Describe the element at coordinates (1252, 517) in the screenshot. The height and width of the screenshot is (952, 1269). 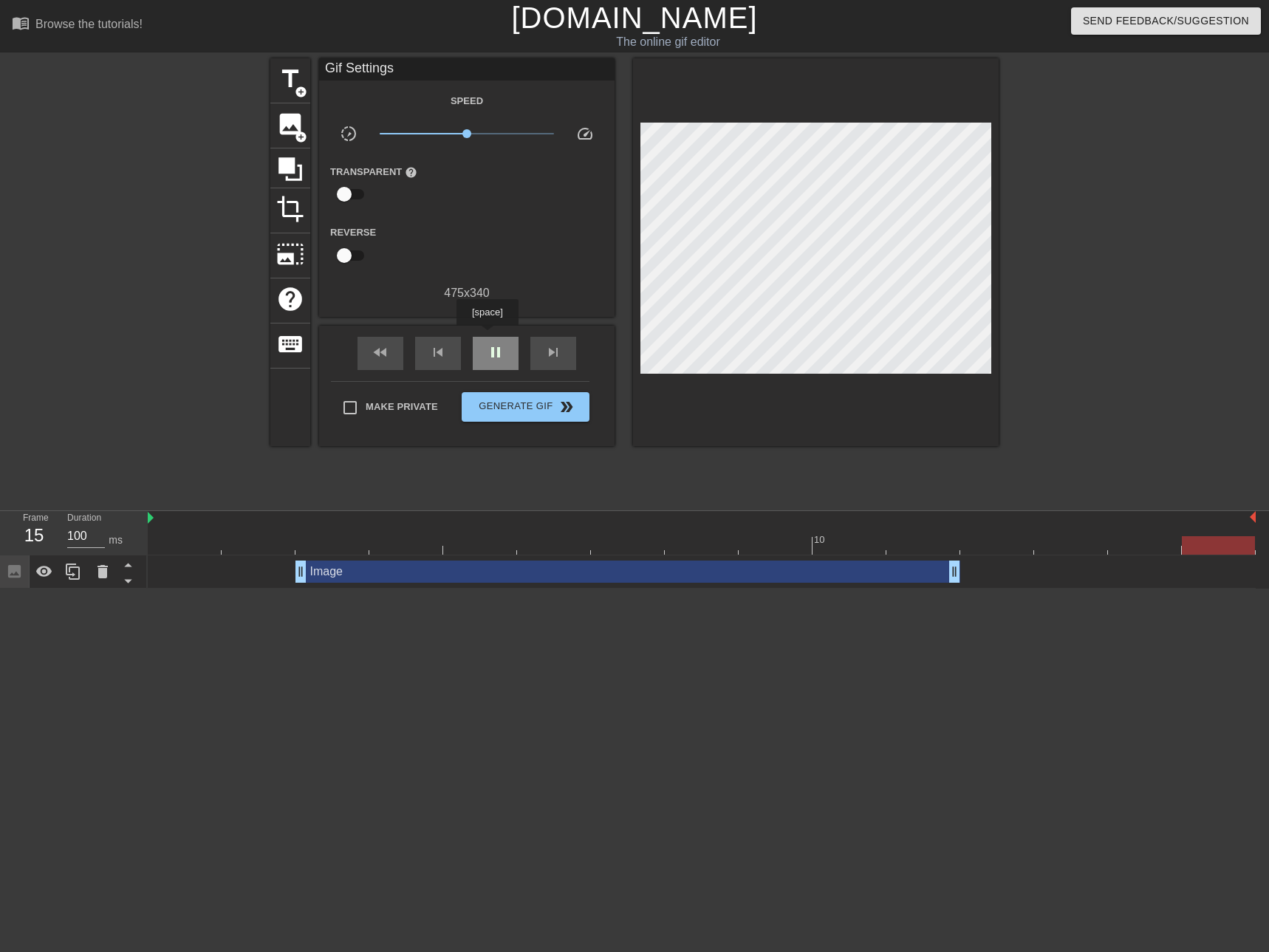
I see `img: bound-end.png` at that location.